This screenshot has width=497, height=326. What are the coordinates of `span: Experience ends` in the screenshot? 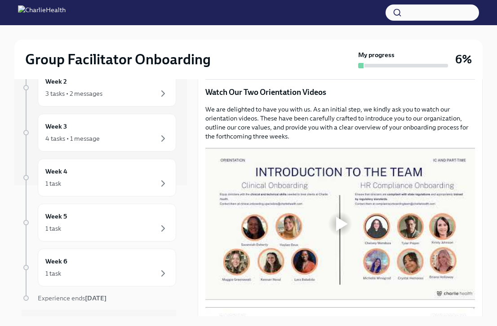 It's located at (72, 298).